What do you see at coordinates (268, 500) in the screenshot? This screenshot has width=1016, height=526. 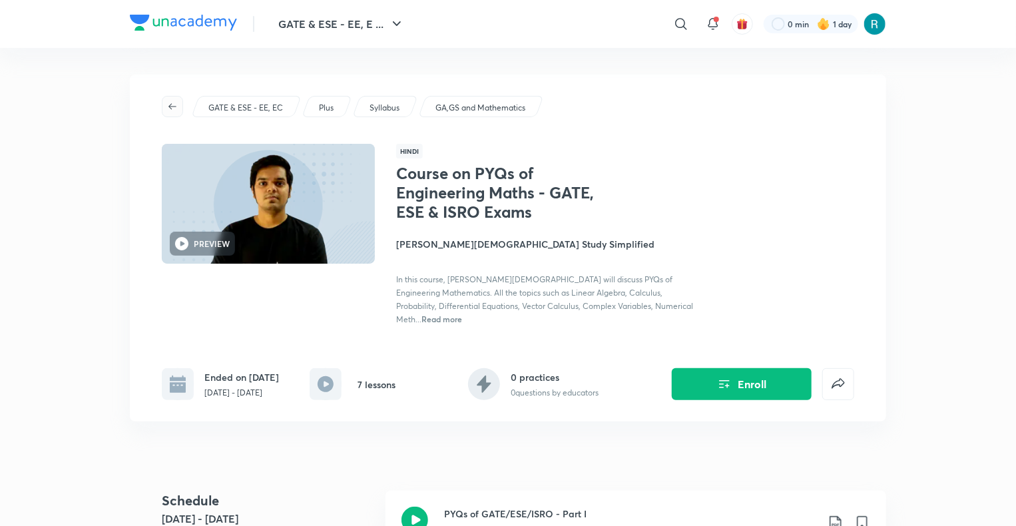 I see `h4: Schedule` at bounding box center [268, 500].